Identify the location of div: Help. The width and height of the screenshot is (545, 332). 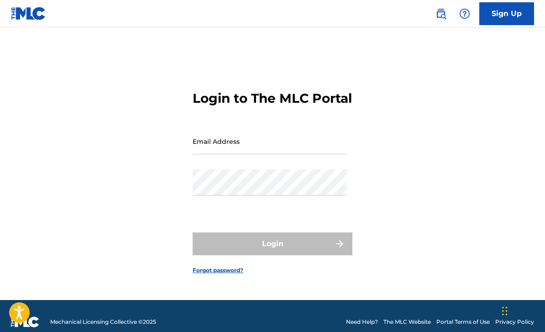
(465, 14).